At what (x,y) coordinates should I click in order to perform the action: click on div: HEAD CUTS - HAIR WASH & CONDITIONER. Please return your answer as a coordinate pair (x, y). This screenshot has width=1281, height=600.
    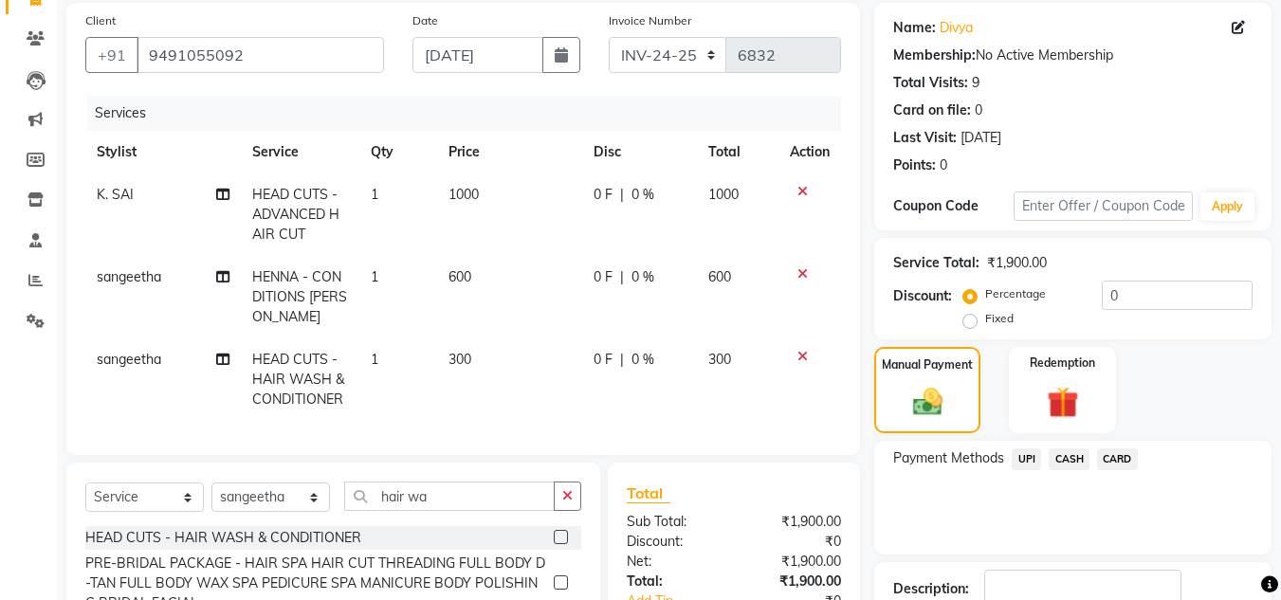
    Looking at the image, I should click on (223, 538).